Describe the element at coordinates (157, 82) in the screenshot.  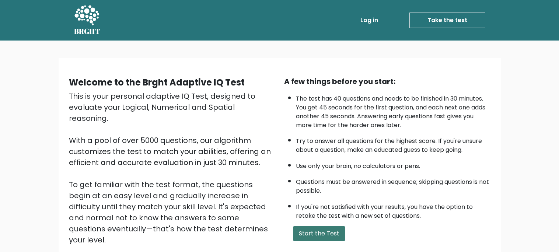
I see `b: Welcome to the Brght Adaptive IQ Test` at that location.